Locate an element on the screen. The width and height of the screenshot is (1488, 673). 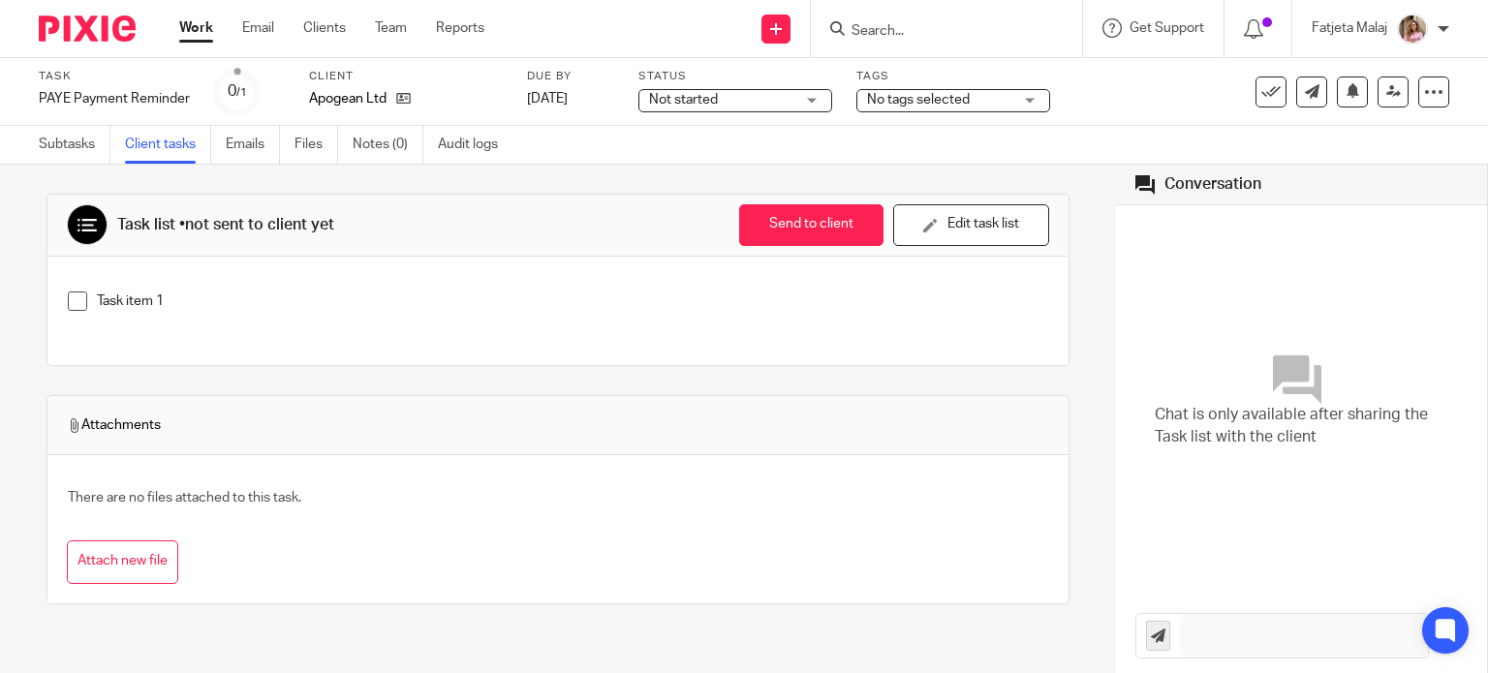
a: Reports is located at coordinates (460, 28).